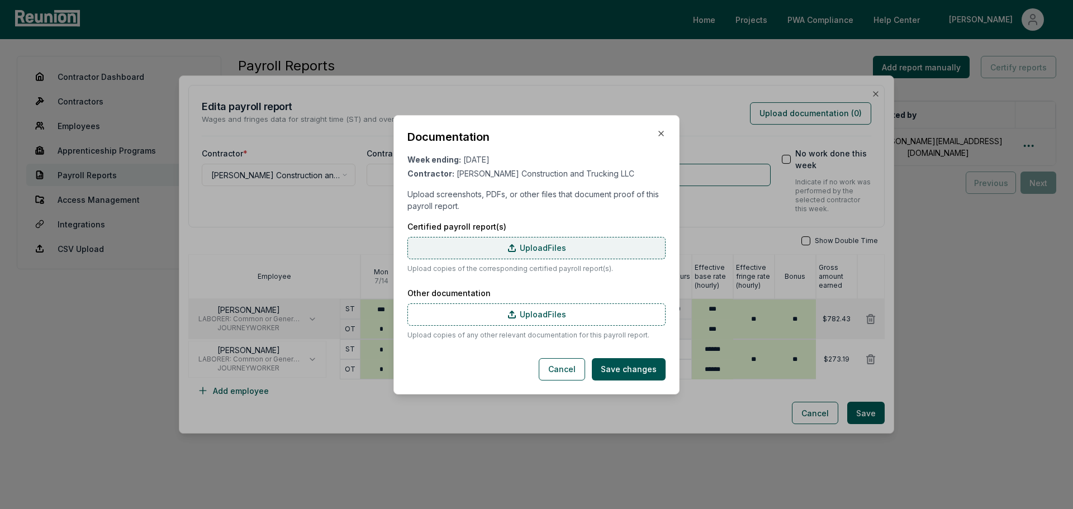  Describe the element at coordinates (537, 200) in the screenshot. I see `p: Upload screenshots, PDFs, or other files that document proof of this payroll report.` at that location.